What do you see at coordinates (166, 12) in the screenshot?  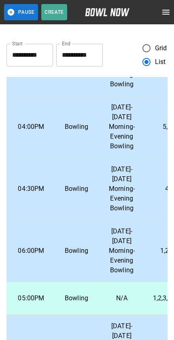 I see `button: open drawer` at bounding box center [166, 12].